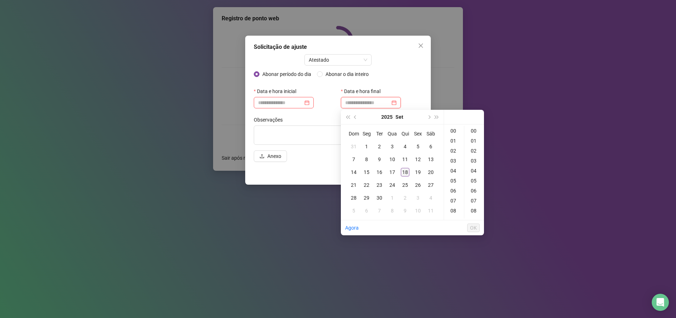 The image size is (676, 318). What do you see at coordinates (354, 172) in the screenshot?
I see `td: 2025-09-14` at bounding box center [354, 172].